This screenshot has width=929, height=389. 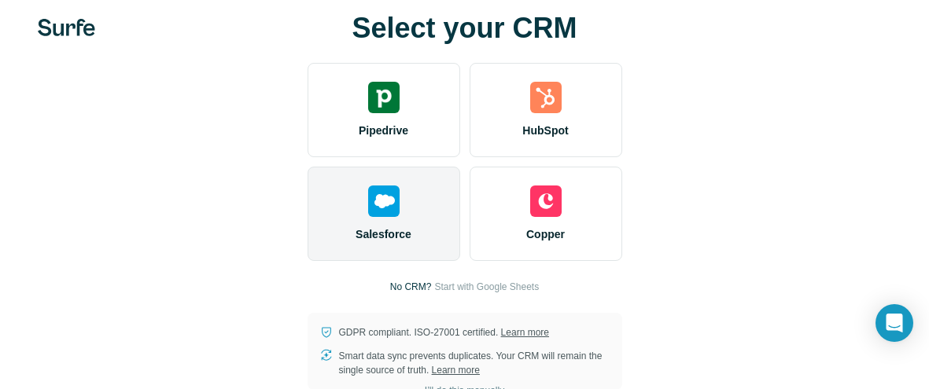 I want to click on img: pipedrive's logo, so click(x=384, y=97).